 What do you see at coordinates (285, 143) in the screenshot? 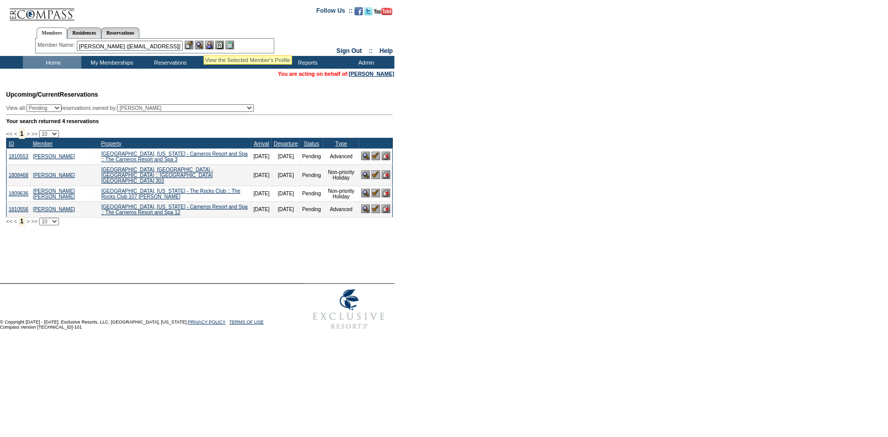
I see `a: Departure` at bounding box center [285, 143].